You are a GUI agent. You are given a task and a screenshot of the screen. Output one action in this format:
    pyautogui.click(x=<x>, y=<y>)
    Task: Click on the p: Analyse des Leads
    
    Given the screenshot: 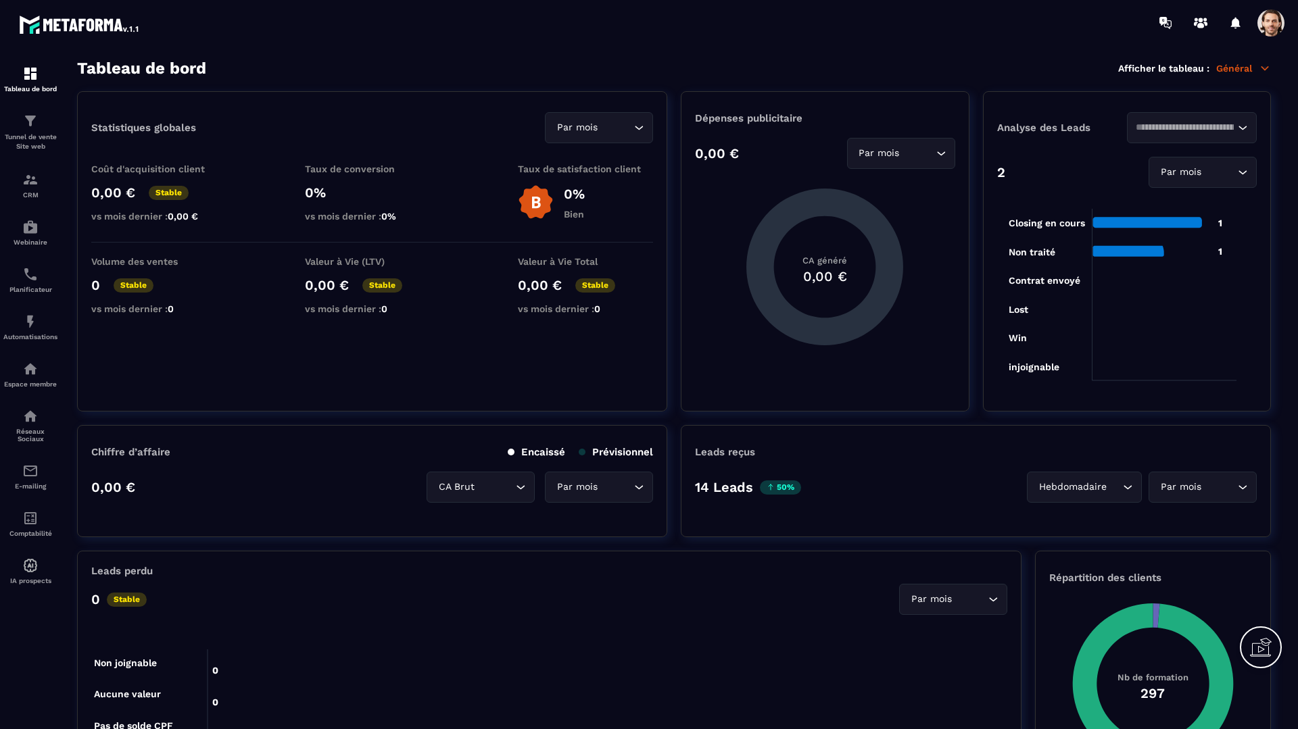 What is the action you would take?
    pyautogui.click(x=1062, y=128)
    